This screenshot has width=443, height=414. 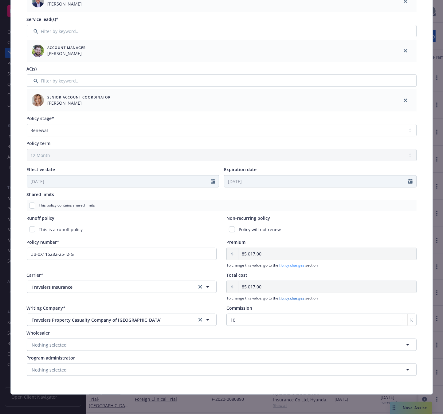 What do you see at coordinates (39, 143) in the screenshot?
I see `span: Policy term` at bounding box center [39, 143].